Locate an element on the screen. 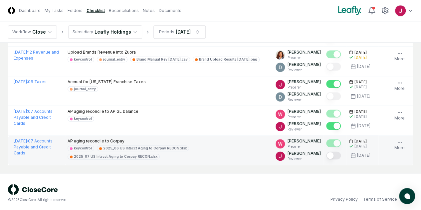  button: atlas-launcher is located at coordinates (407, 196).